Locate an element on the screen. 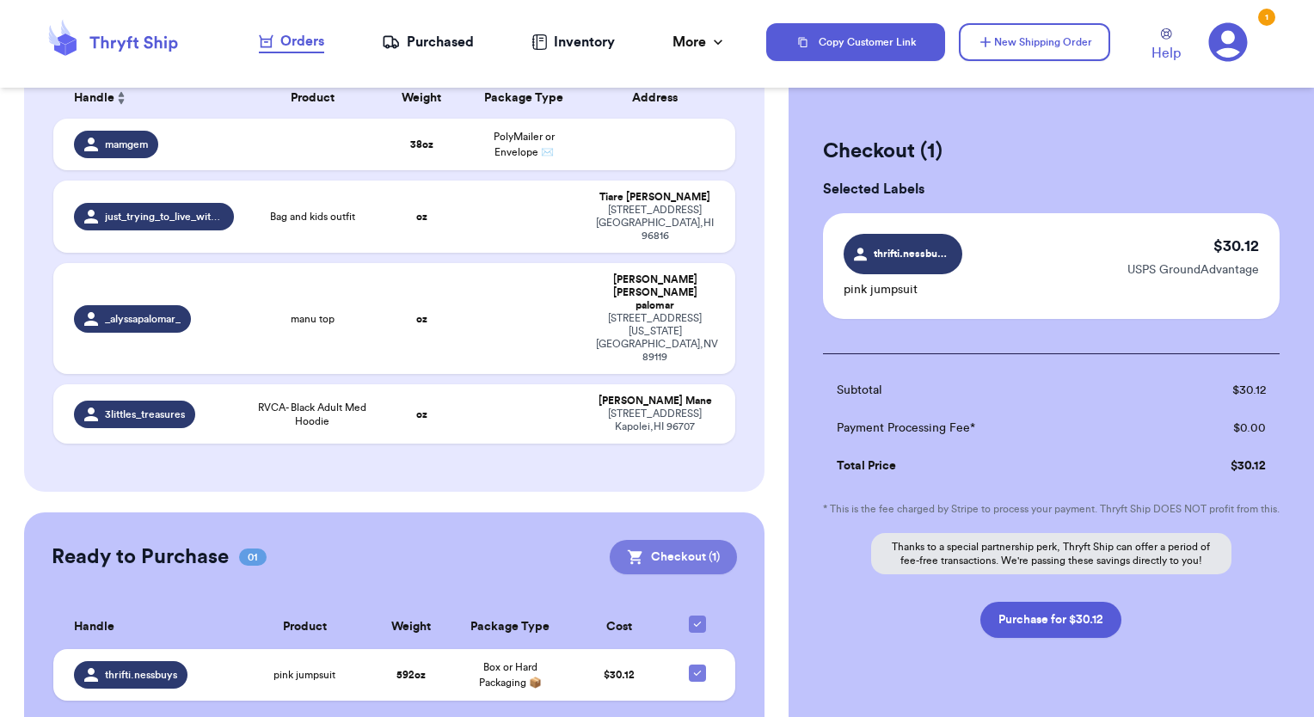 The height and width of the screenshot is (717, 1314). strong: 592 oz is located at coordinates (411, 675).